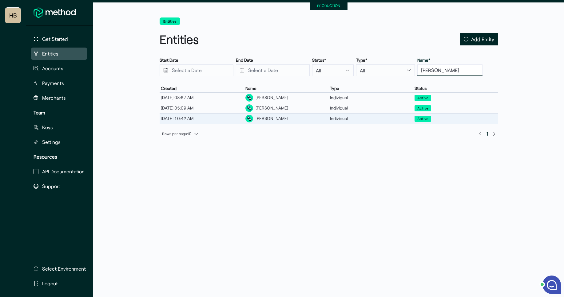  I want to click on span: Logout, so click(50, 284).